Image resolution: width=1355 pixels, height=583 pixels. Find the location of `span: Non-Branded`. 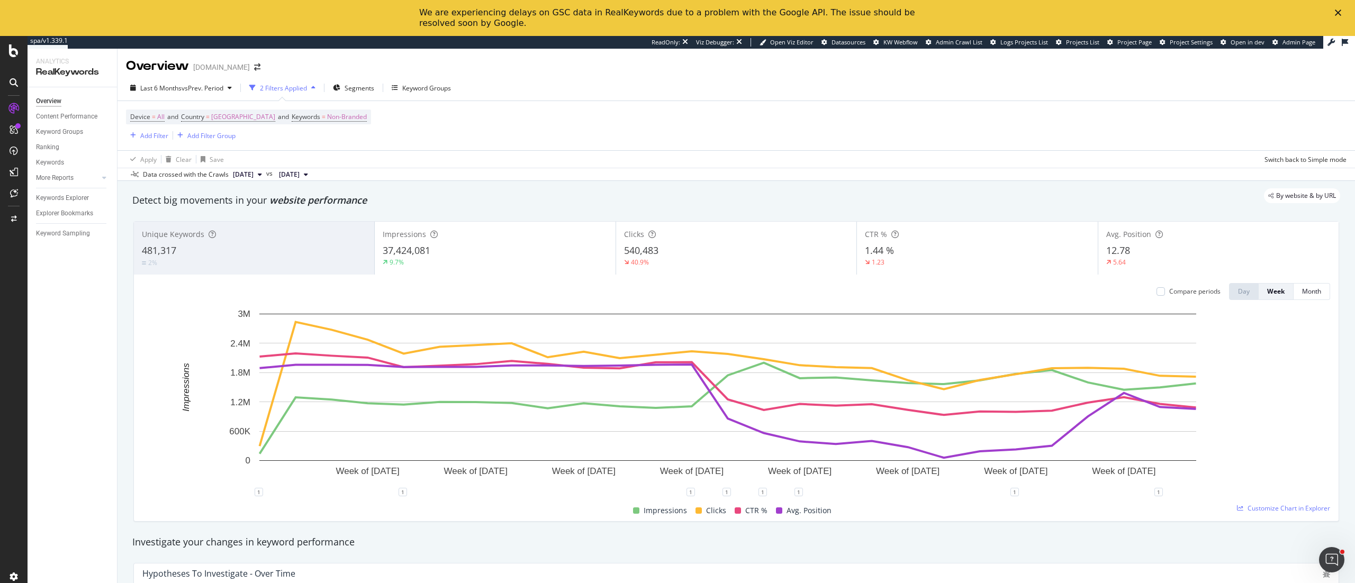

span: Non-Branded is located at coordinates (347, 117).